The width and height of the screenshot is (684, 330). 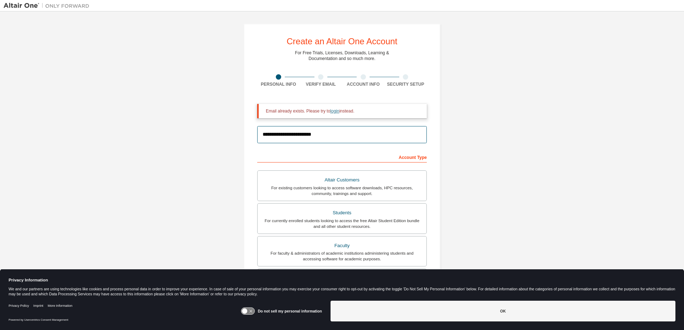 What do you see at coordinates (343, 111) in the screenshot?
I see `div: Email already exists. Please try to instead.` at bounding box center [343, 111].